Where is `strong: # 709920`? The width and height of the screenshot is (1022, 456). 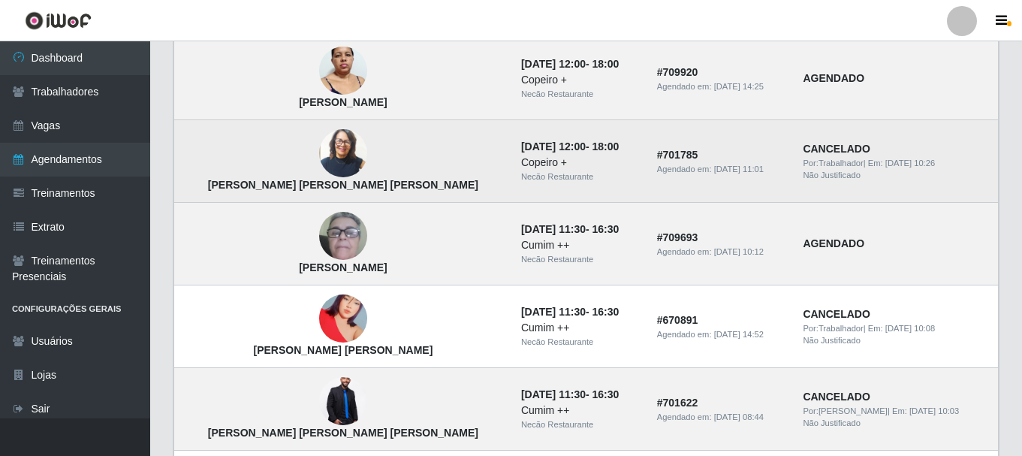
strong: # 709920 is located at coordinates (678, 72).